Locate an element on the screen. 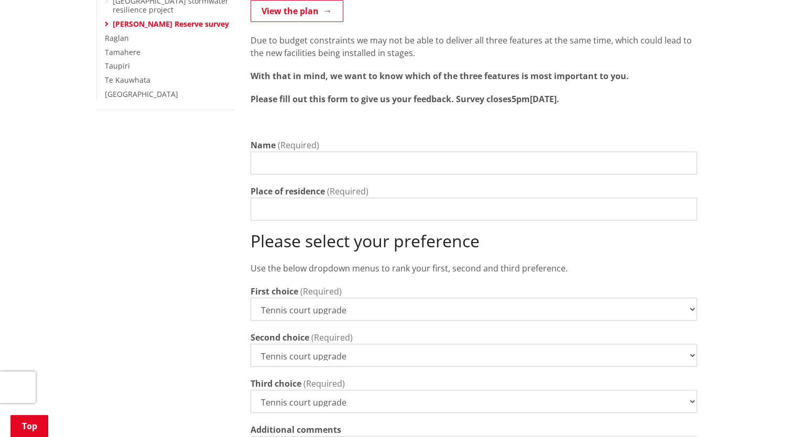 The image size is (793, 437). p: Due to budget constraints we may not be able to deliver all three features at the same time, whic... is located at coordinates (474, 47).